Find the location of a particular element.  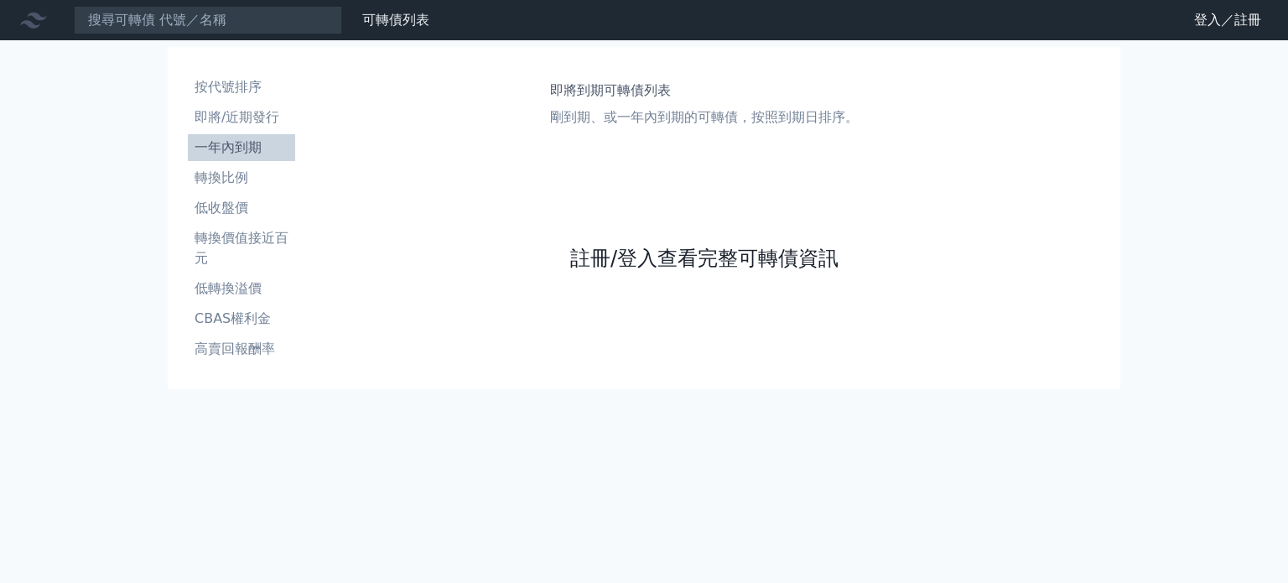

li: 轉換比例 is located at coordinates (242, 178).